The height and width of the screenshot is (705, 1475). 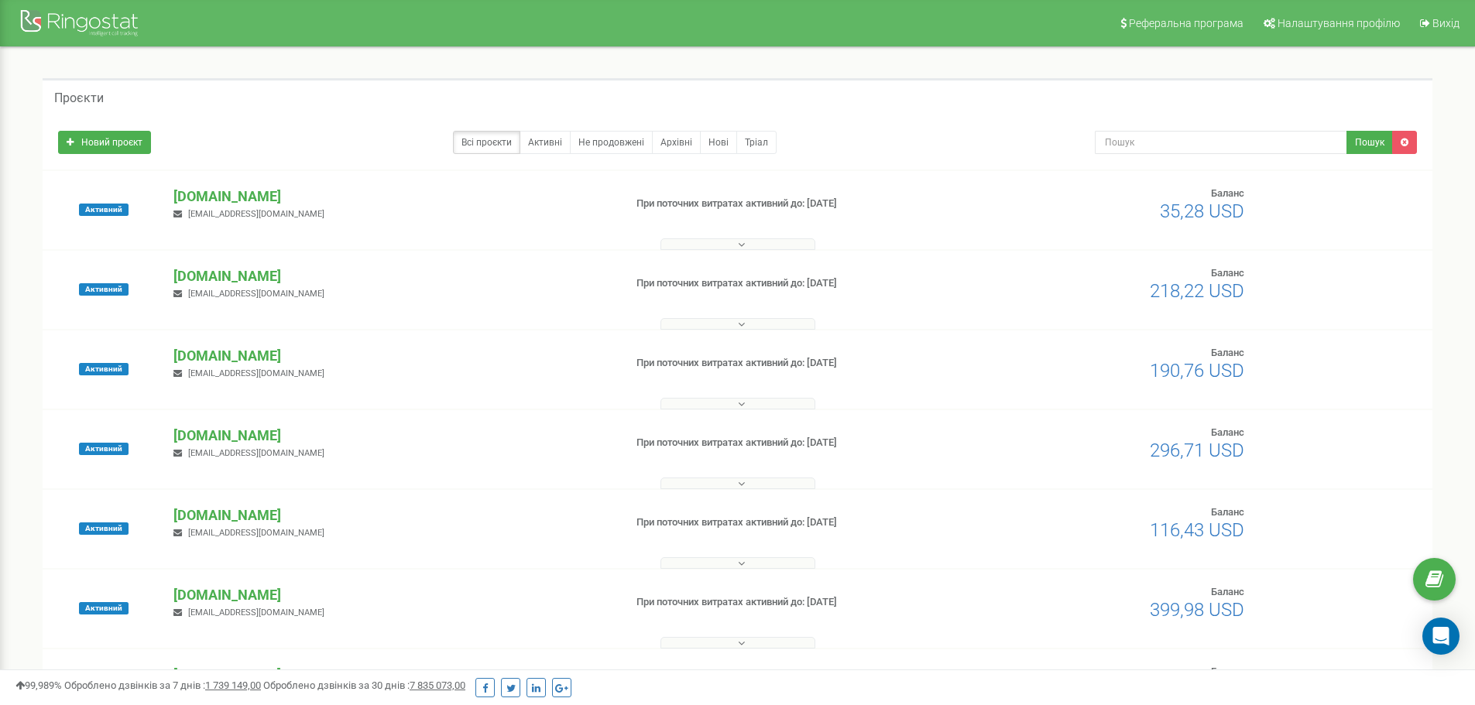 What do you see at coordinates (79, 98) in the screenshot?
I see `h5: Проєкти` at bounding box center [79, 98].